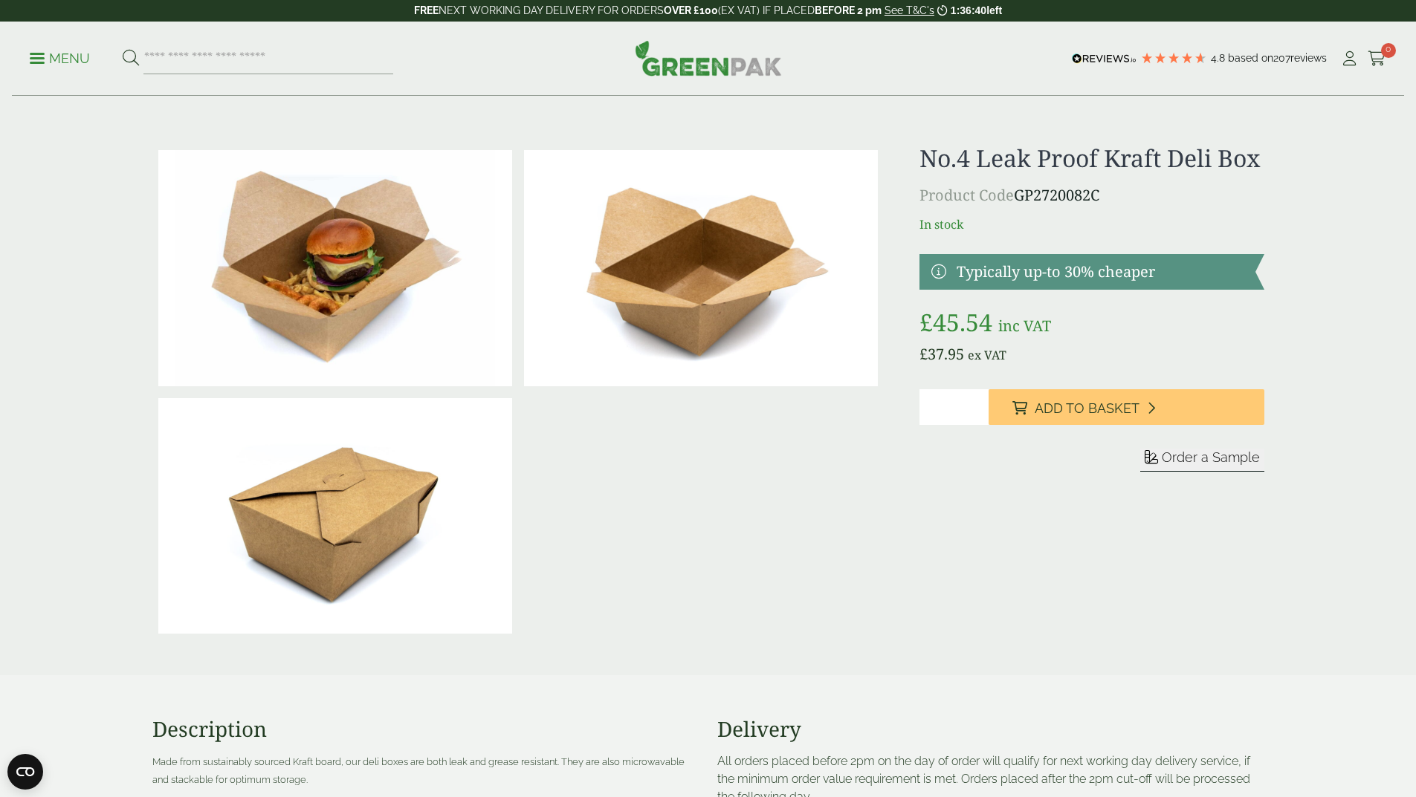 Image resolution: width=1416 pixels, height=797 pixels. What do you see at coordinates (968, 10) in the screenshot?
I see `span: 1:36:40` at bounding box center [968, 10].